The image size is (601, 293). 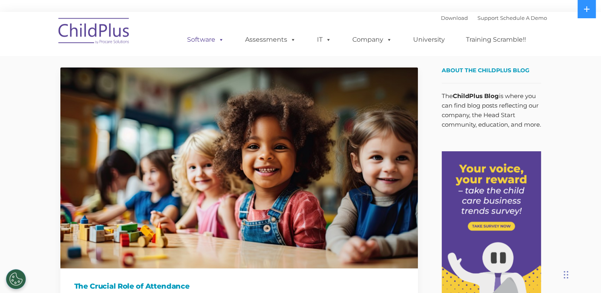 I want to click on span: About the ChildPlus Blog, so click(x=485, y=70).